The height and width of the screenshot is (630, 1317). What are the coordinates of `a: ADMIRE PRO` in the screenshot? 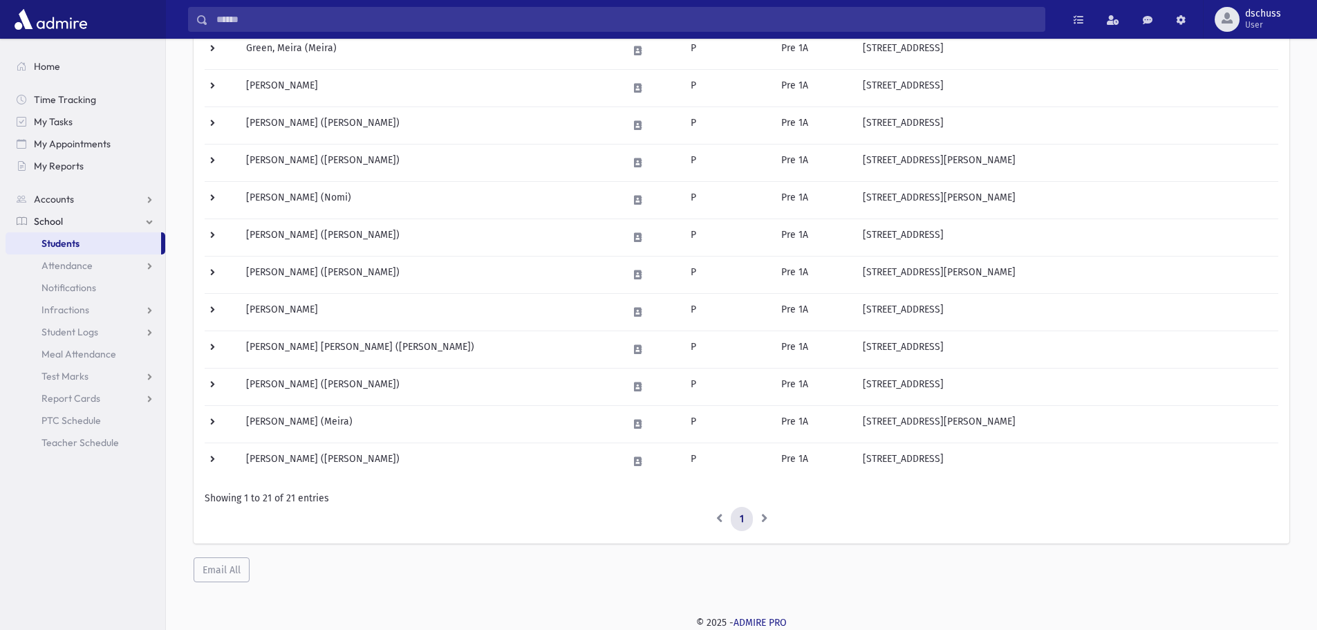 It's located at (760, 622).